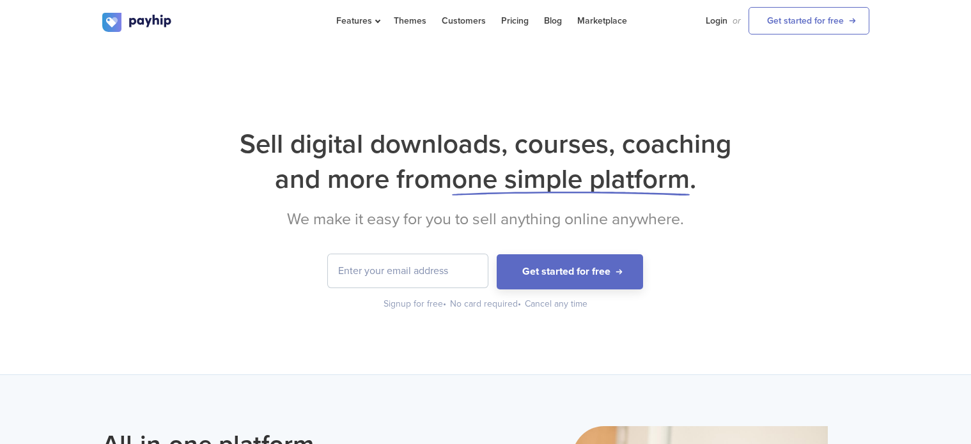 The image size is (971, 444). What do you see at coordinates (486, 162) in the screenshot?
I see `h1: Sell digital downloads, courses, coaching and more from` at bounding box center [486, 162].